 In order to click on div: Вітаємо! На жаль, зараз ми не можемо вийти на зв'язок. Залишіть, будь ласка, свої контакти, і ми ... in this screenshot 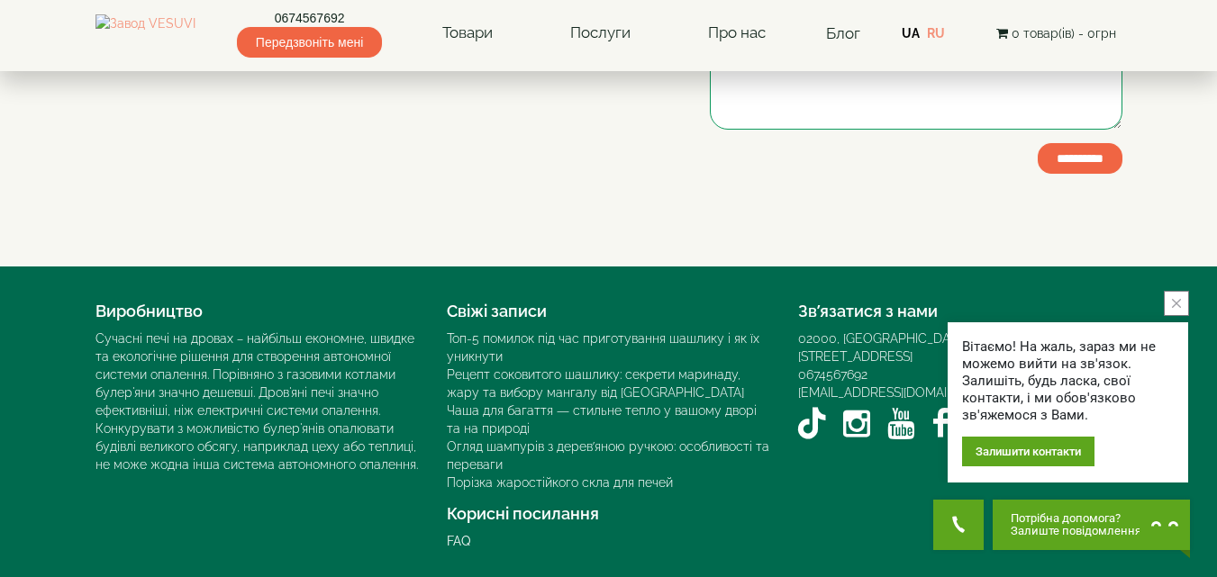, I will do `click(1068, 381)`.